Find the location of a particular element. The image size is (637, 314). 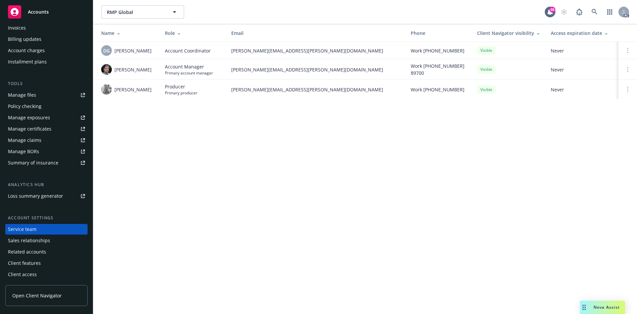

div: Drag to move is located at coordinates (584, 307).